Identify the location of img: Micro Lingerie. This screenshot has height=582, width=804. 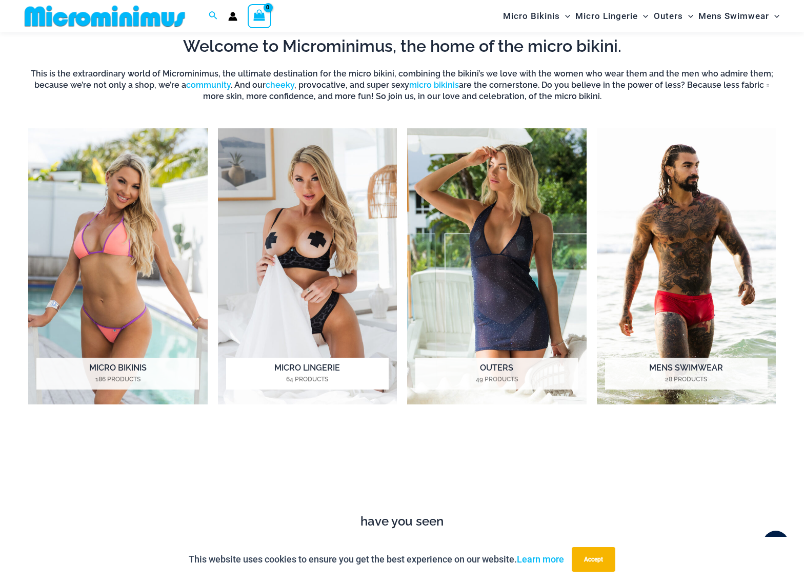
(308, 266).